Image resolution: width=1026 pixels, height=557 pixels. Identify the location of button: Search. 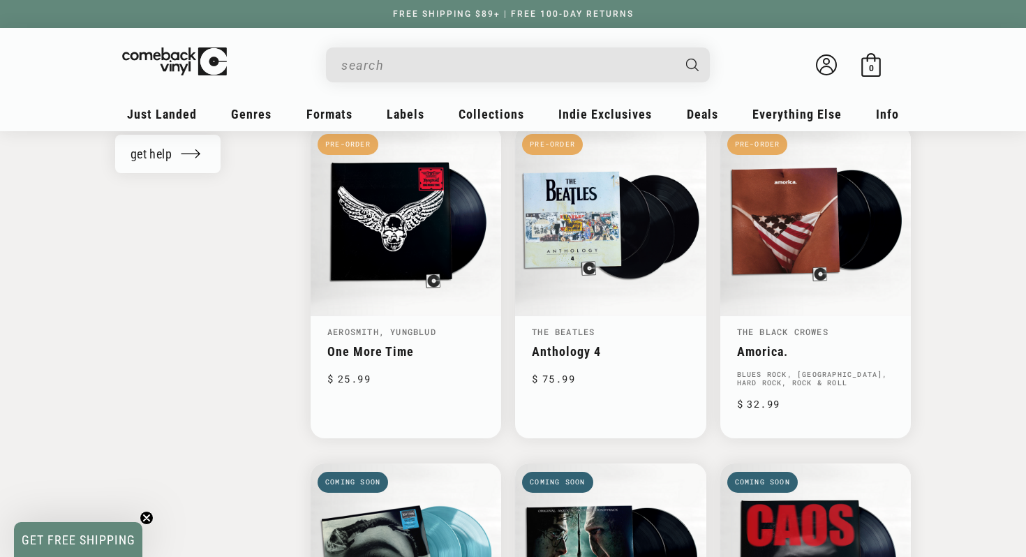
(693, 65).